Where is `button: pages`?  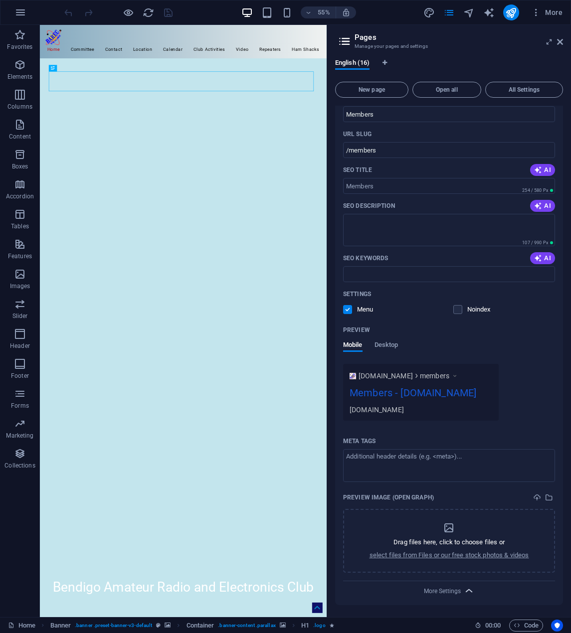 button: pages is located at coordinates (449, 12).